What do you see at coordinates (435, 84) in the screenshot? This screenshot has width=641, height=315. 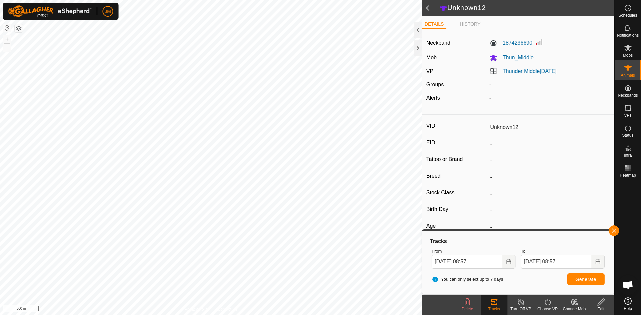 I see `label: Groups` at bounding box center [435, 84].